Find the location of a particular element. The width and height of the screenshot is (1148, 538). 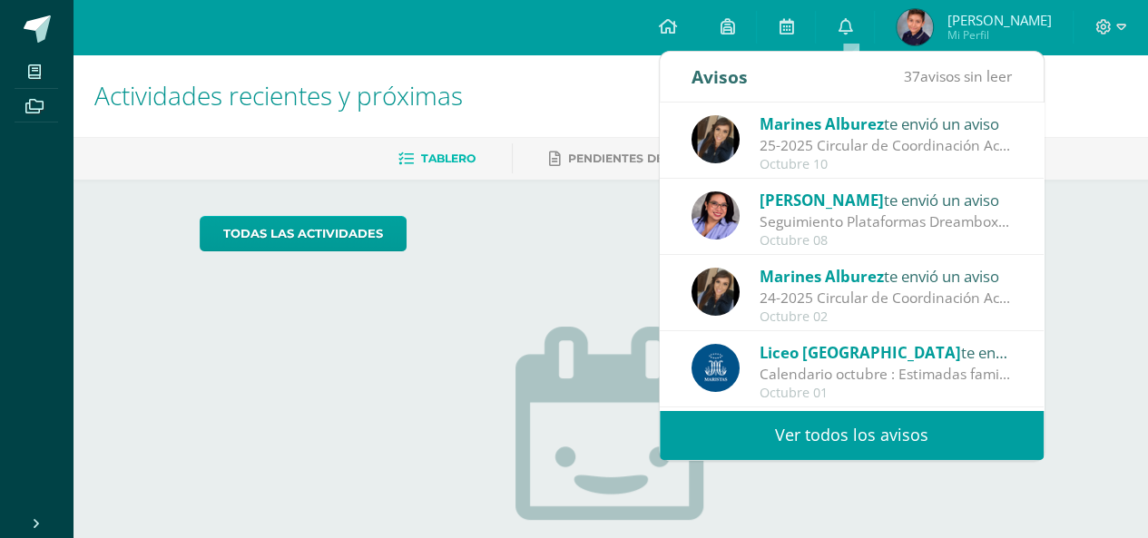

div: 25-2025 Circular de Coordinación Académica: Buenos días estimadas familias maristas del Liceo Gua... is located at coordinates (886, 145).